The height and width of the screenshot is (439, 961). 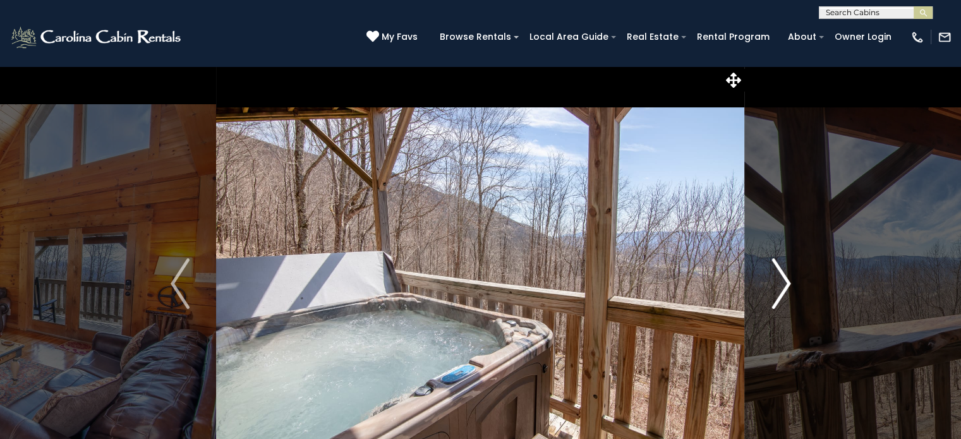 What do you see at coordinates (97, 37) in the screenshot?
I see `img: White-1-2.png` at bounding box center [97, 37].